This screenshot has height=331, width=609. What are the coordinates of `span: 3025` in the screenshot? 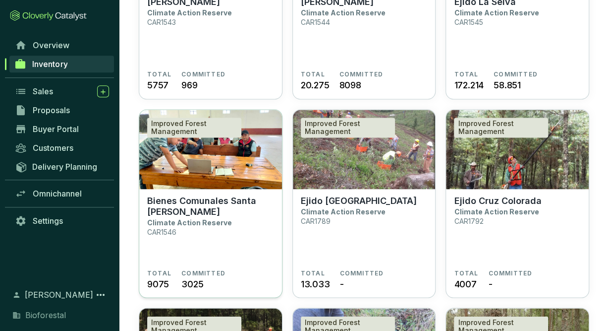 It's located at (192, 283).